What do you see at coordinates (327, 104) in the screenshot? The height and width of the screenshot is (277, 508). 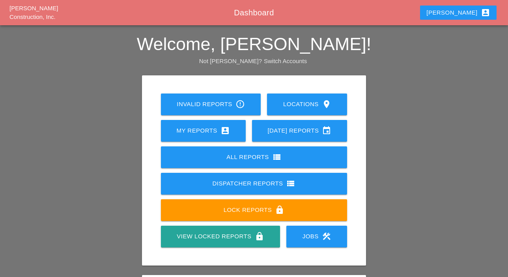 I see `i: location_on` at bounding box center [327, 104].